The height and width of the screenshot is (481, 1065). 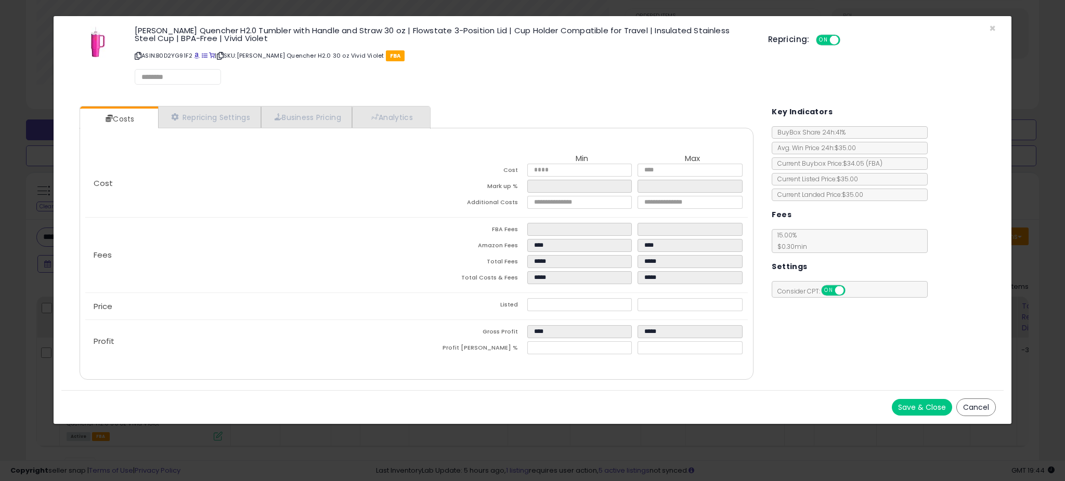 What do you see at coordinates (817, 194) in the screenshot?
I see `span: Current Landed Price: $35.00` at bounding box center [817, 194].